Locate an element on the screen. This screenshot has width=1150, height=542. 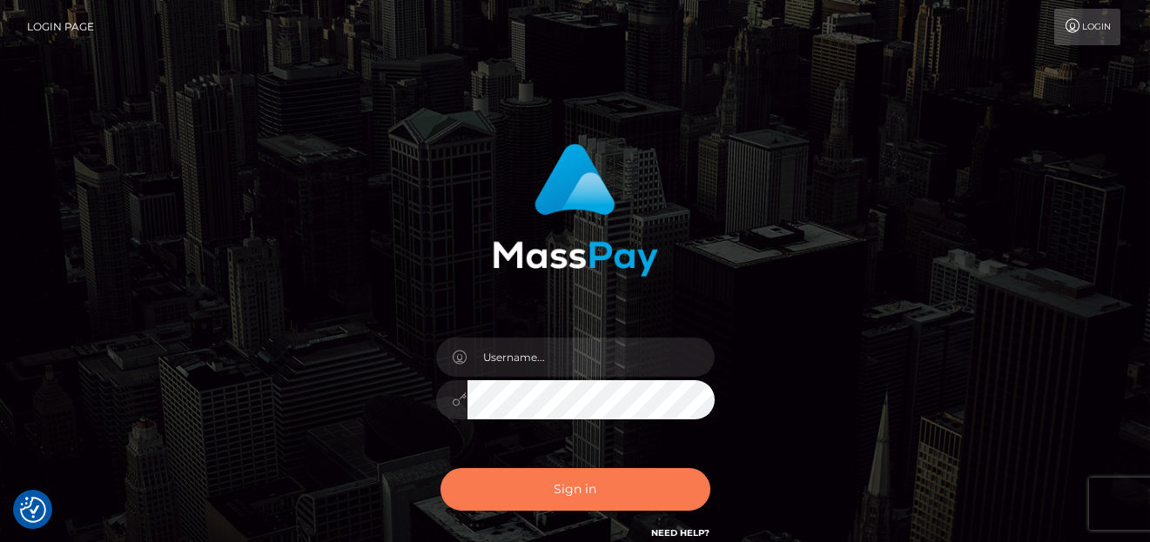
a: Login is located at coordinates (1087, 27).